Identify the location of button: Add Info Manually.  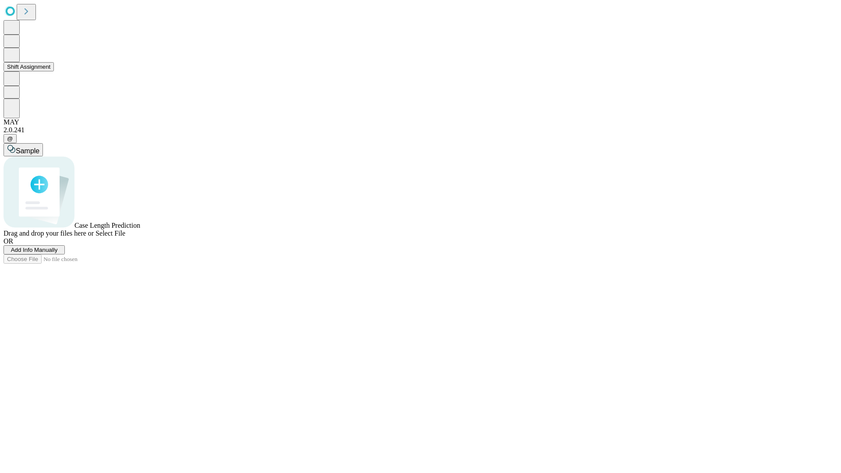
(34, 250).